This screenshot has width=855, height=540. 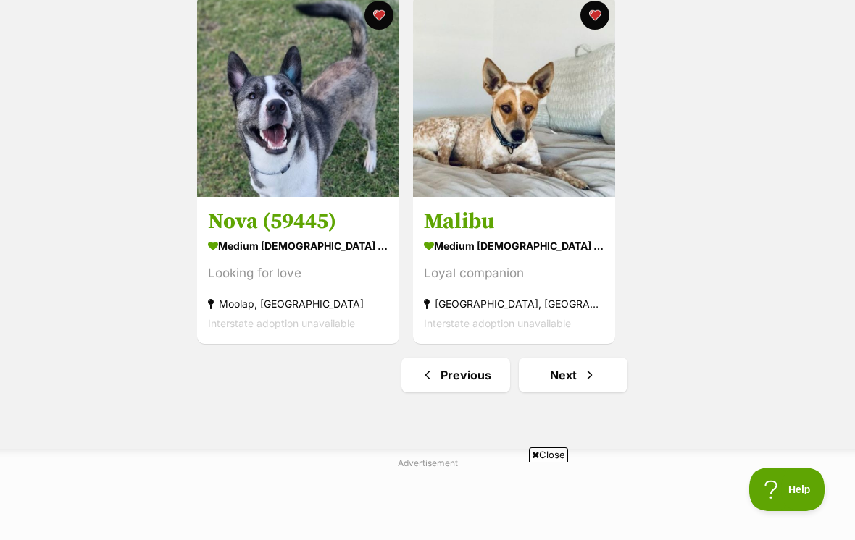 I want to click on span: Close, so click(x=548, y=455).